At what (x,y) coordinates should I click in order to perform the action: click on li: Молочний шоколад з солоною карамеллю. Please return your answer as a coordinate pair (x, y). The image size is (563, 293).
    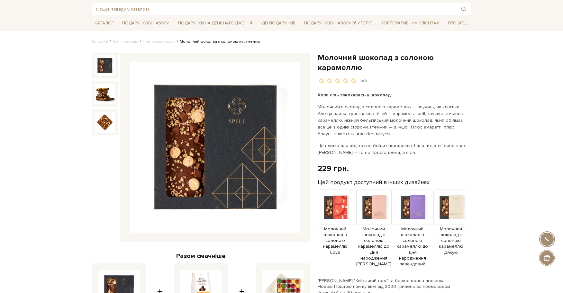
    Looking at the image, I should click on (218, 42).